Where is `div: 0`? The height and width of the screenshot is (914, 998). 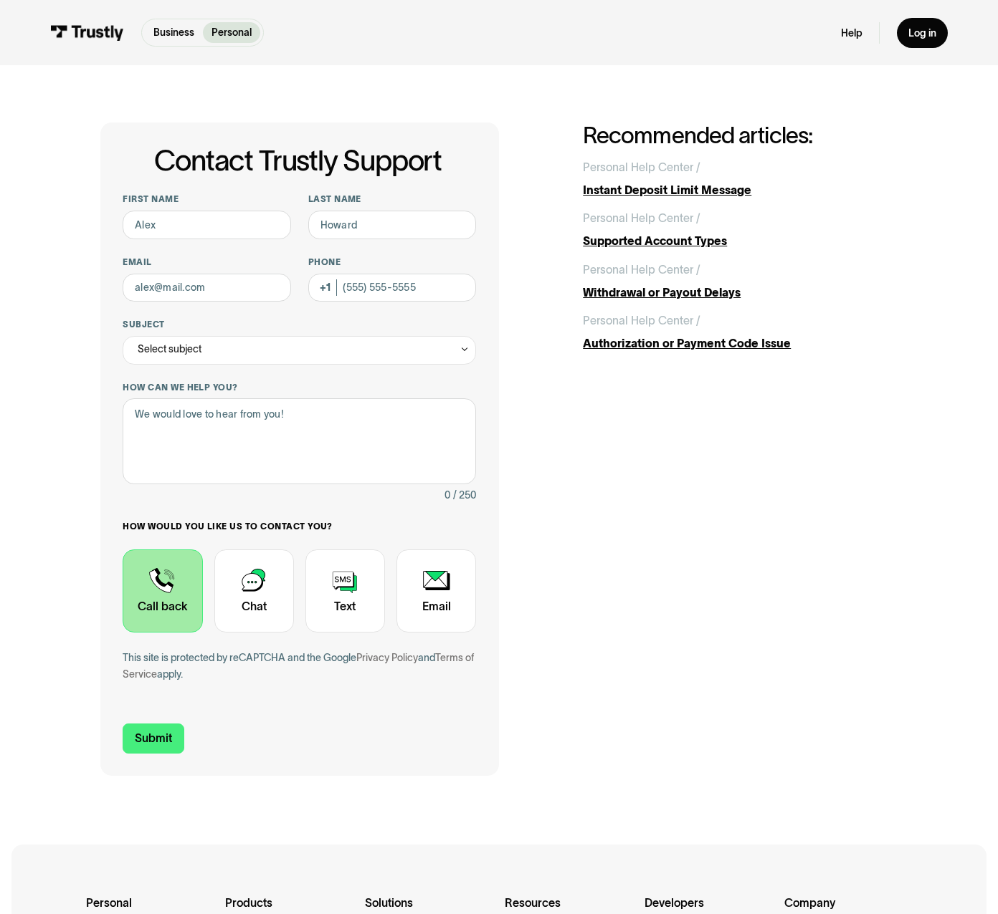
div: 0 is located at coordinates (447, 496).